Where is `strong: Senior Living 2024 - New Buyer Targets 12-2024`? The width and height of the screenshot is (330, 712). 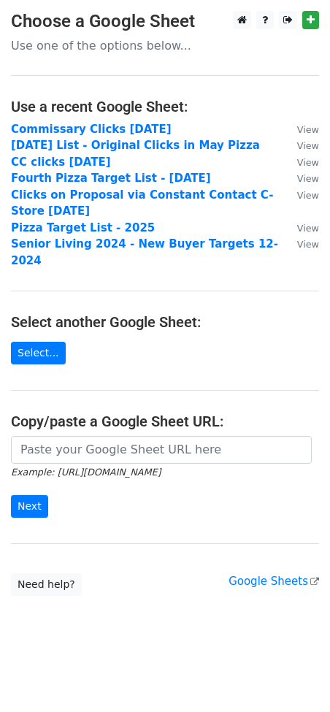
strong: Senior Living 2024 - New Buyer Targets 12-2024 is located at coordinates (145, 252).